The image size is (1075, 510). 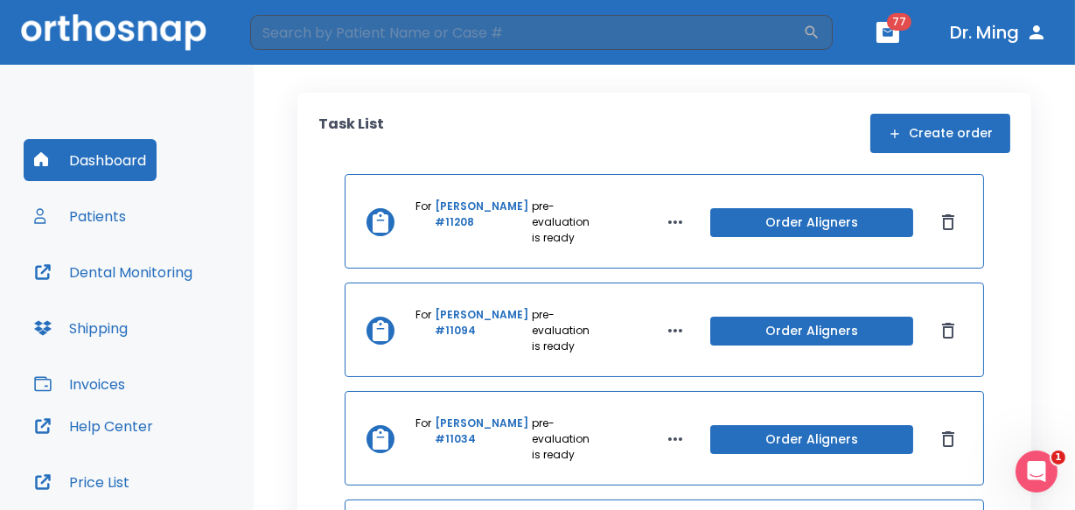 I want to click on a: Price List, so click(x=81, y=482).